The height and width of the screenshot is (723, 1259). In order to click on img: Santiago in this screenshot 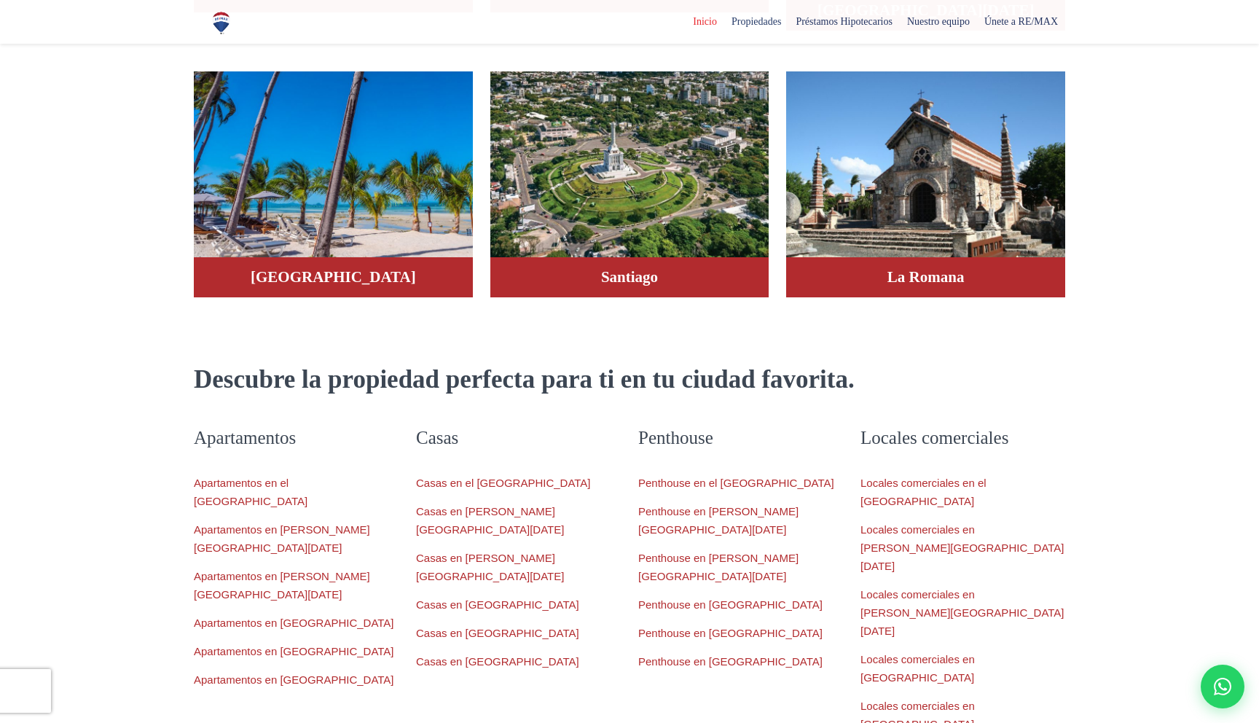, I will do `click(630, 170)`.